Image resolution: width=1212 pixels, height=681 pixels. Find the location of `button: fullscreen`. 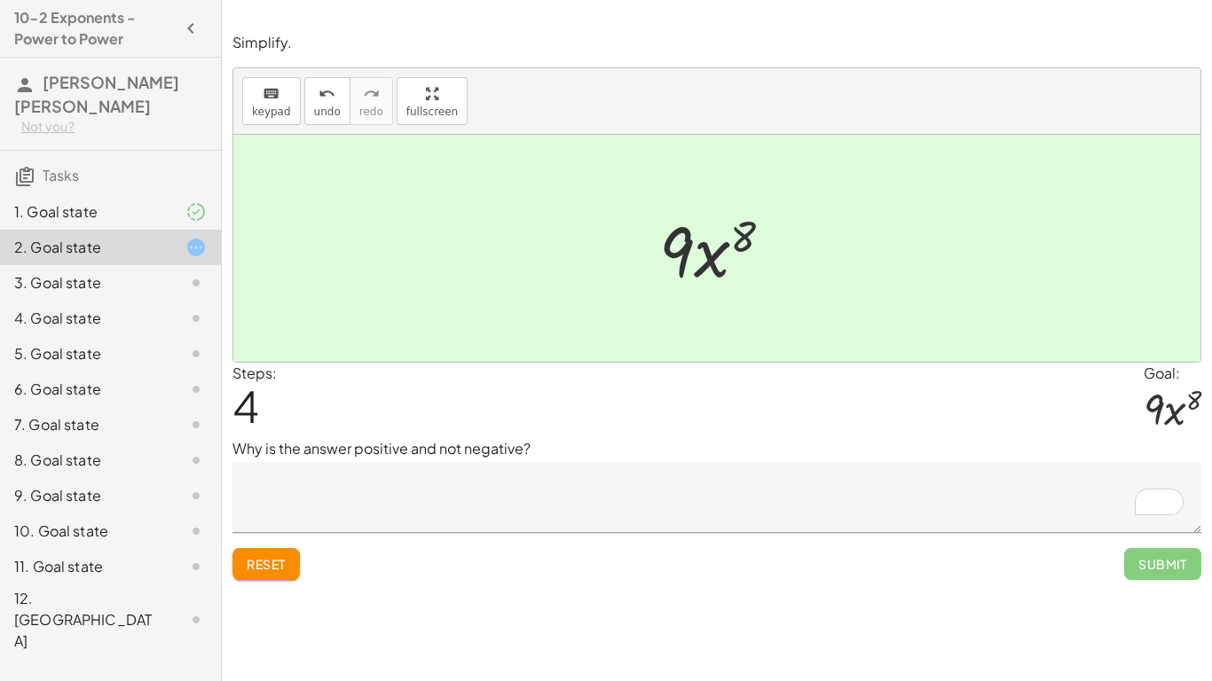

button: fullscreen is located at coordinates (432, 101).